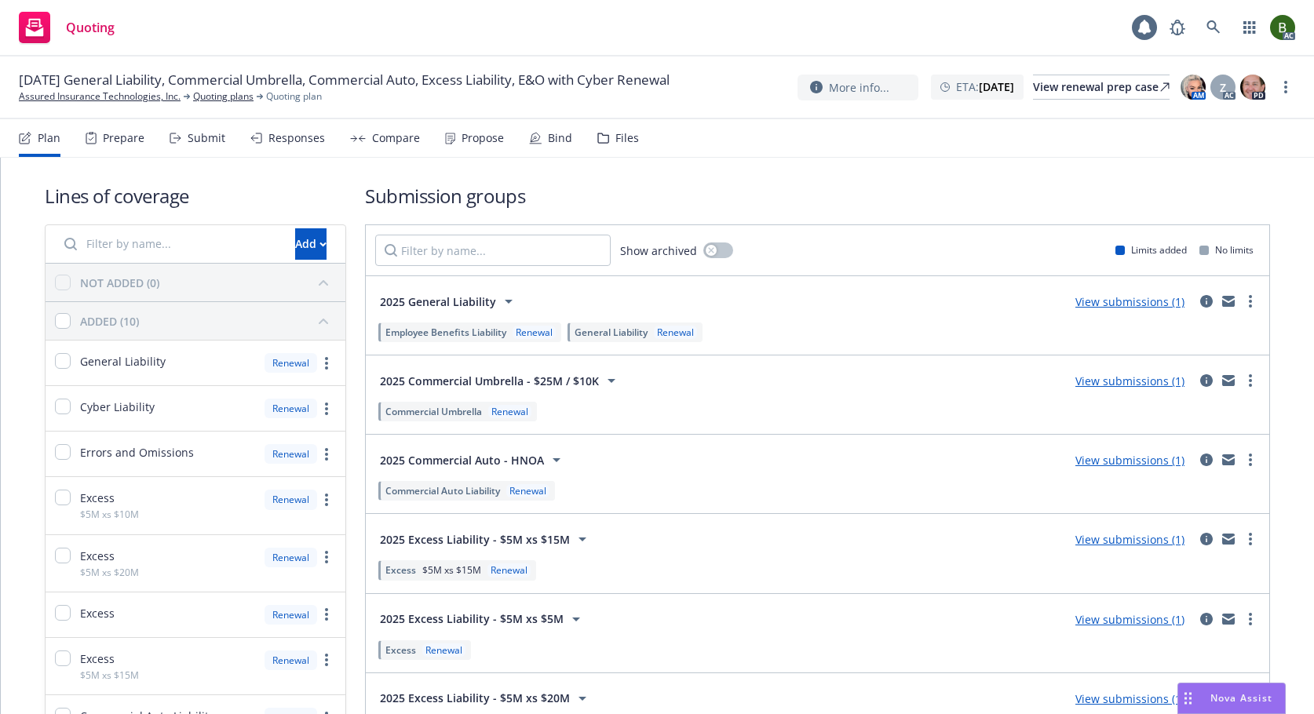 The height and width of the screenshot is (714, 1314). Describe the element at coordinates (659, 250) in the screenshot. I see `span: Show archived` at that location.